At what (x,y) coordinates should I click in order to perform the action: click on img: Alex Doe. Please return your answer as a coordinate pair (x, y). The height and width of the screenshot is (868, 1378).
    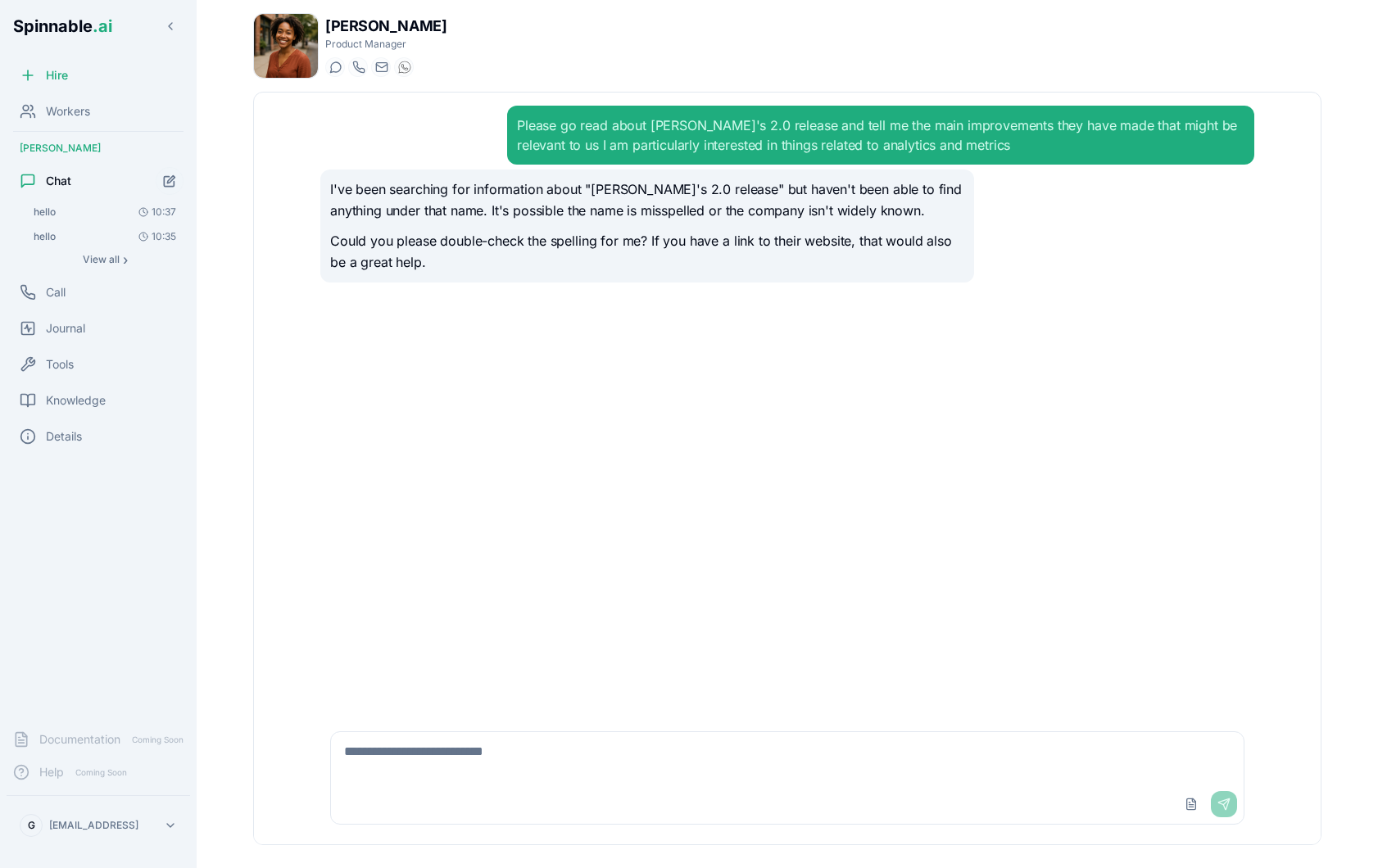
    Looking at the image, I should click on (285, 45).